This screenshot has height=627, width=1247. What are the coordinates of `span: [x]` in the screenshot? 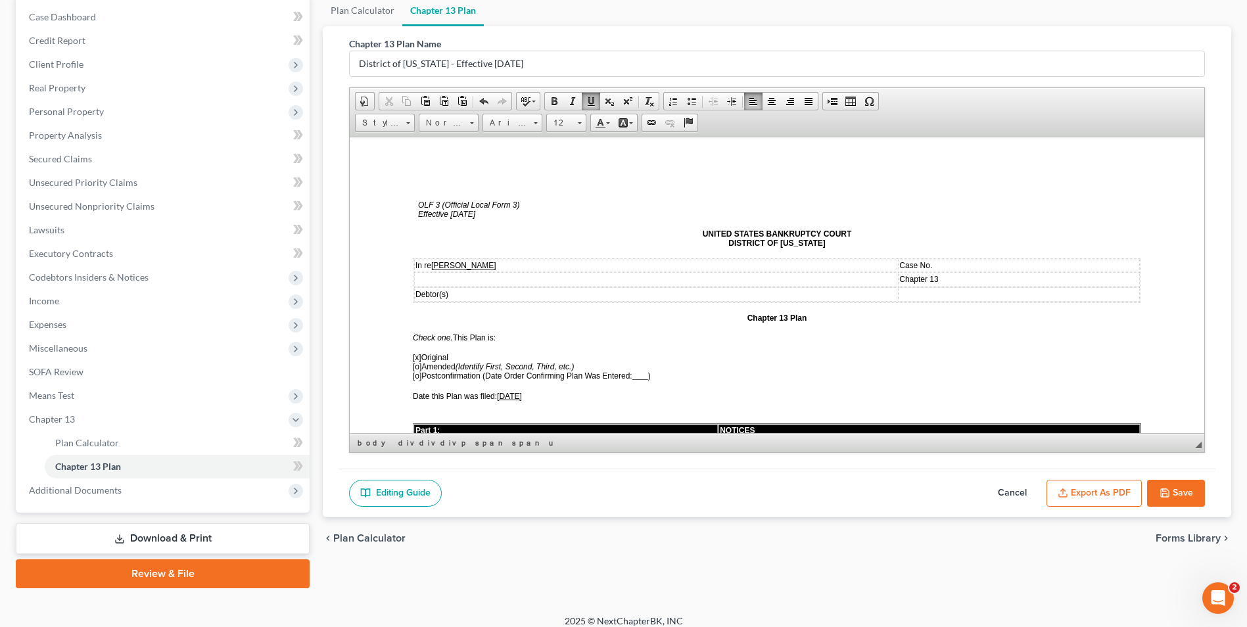 It's located at (67, 220).